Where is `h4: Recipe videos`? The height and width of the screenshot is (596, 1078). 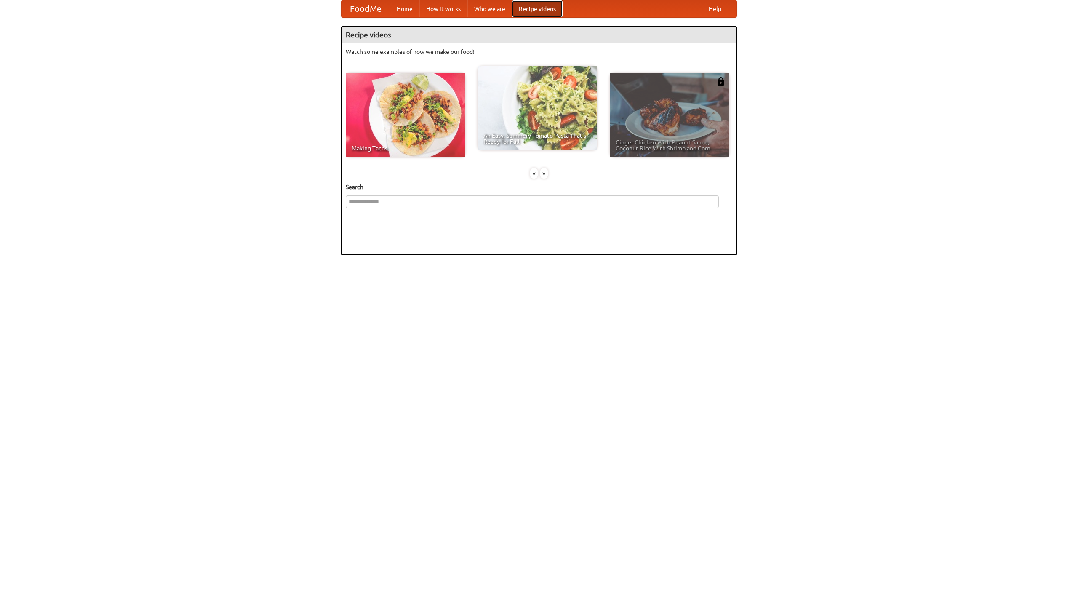 h4: Recipe videos is located at coordinates (539, 35).